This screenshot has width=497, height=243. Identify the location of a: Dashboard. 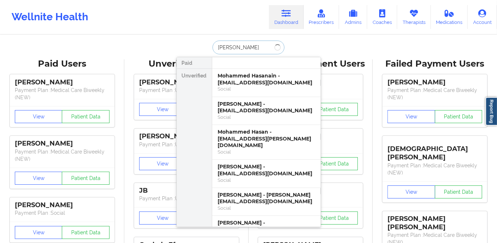
(286, 17).